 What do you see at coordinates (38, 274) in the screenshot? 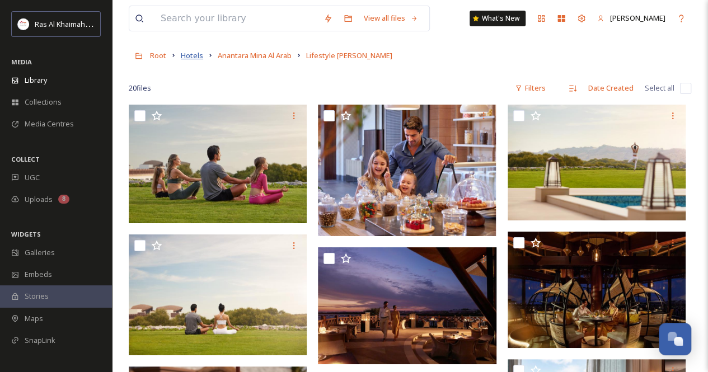
I see `span: Embeds` at bounding box center [38, 274].